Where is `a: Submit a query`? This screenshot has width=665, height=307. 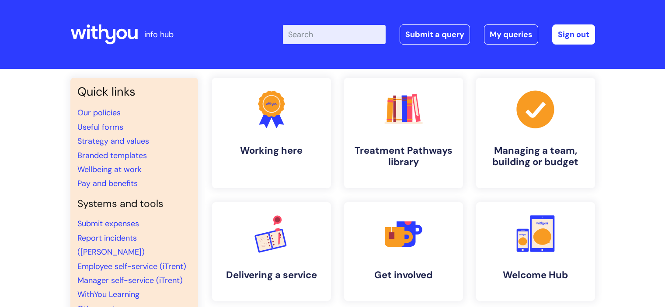 a: Submit a query is located at coordinates (434, 35).